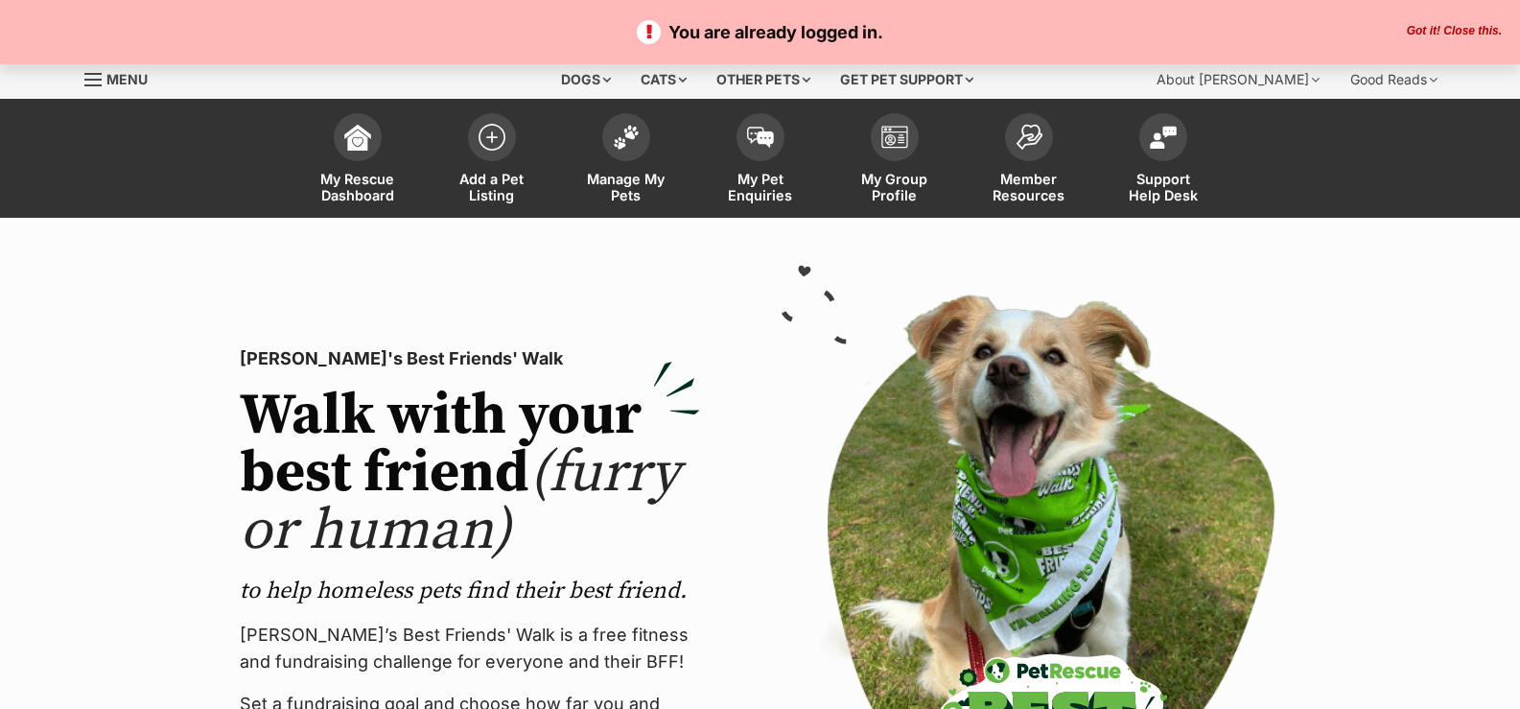 This screenshot has height=709, width=1520. I want to click on img: pet-enquiries-icon-7e3ad2cf08bfb03b45e93fb7055b45f3efa6380592205ae92323e6603595dc1f.svg, so click(760, 137).